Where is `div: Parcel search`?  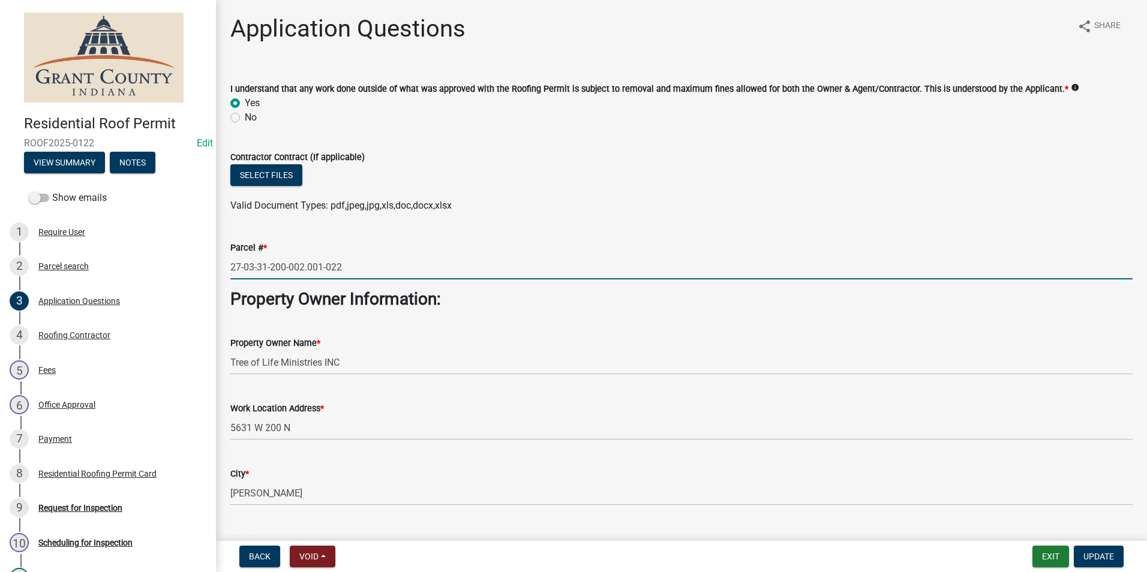
div: Parcel search is located at coordinates (64, 266).